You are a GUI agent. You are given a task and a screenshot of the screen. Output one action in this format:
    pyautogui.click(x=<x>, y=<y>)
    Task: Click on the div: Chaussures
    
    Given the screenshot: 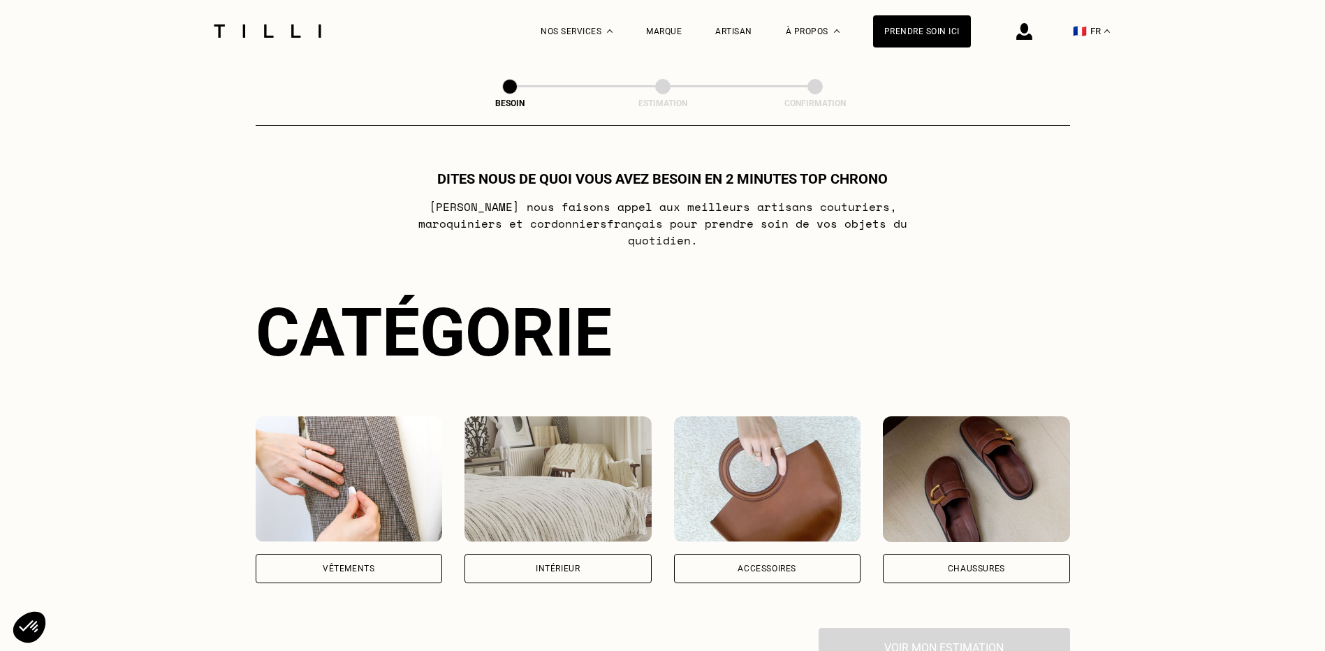 What is the action you would take?
    pyautogui.click(x=976, y=568)
    